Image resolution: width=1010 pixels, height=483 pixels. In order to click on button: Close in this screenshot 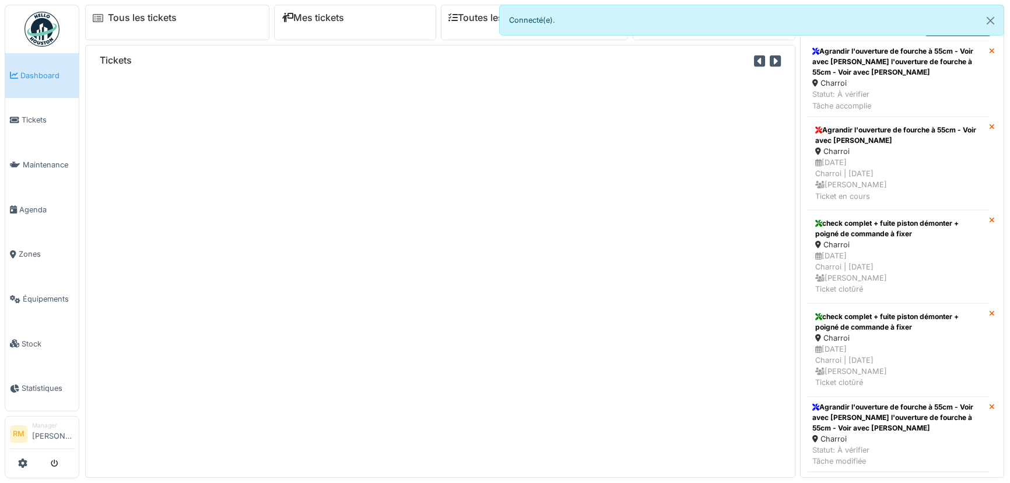, I will do `click(990, 20)`.